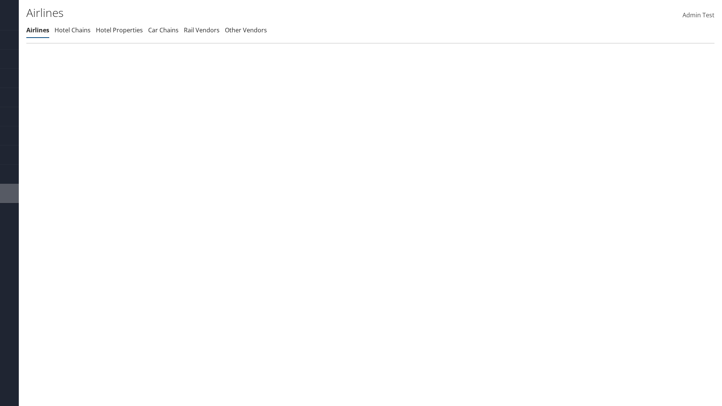 Image resolution: width=722 pixels, height=406 pixels. Describe the element at coordinates (119, 30) in the screenshot. I see `a: Hotel Properties` at that location.